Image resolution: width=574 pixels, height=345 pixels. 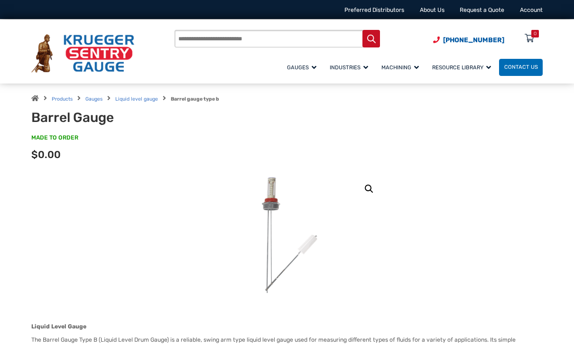 What do you see at coordinates (46, 154) in the screenshot?
I see `span: $0.00` at bounding box center [46, 154].